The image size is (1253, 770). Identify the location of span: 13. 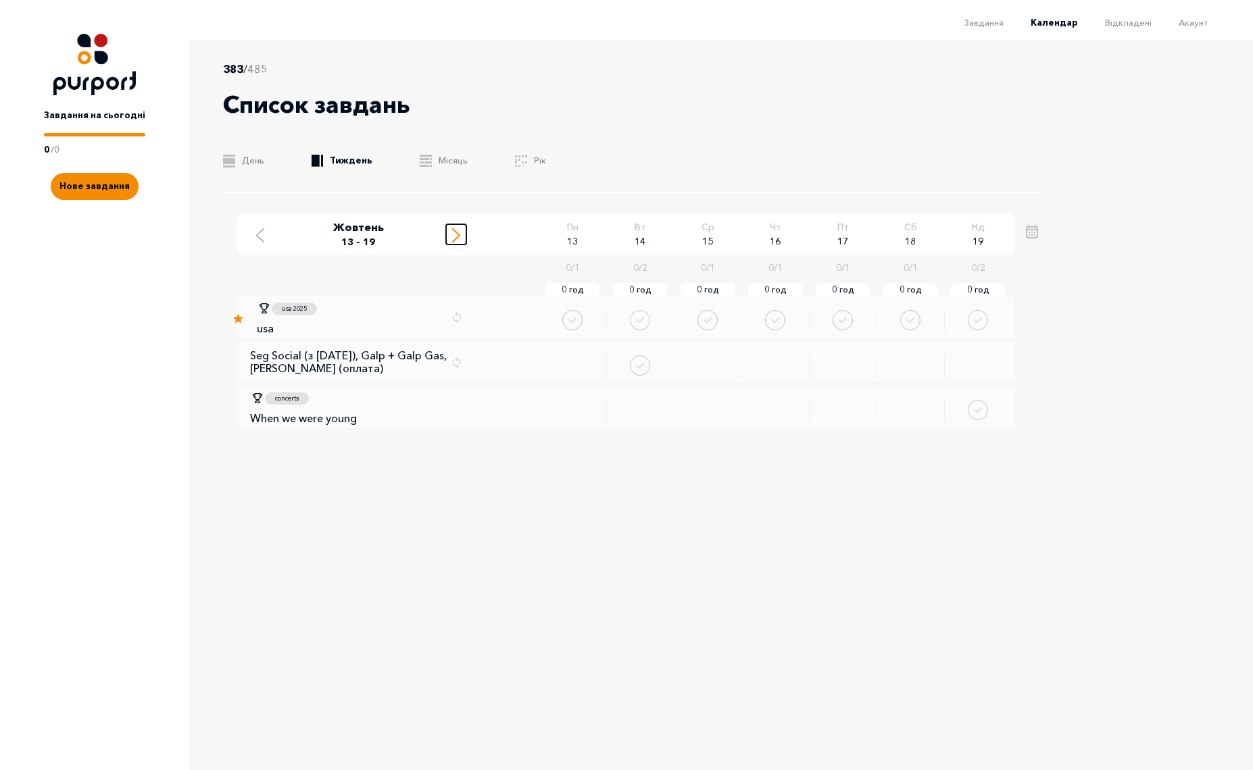
(572, 241).